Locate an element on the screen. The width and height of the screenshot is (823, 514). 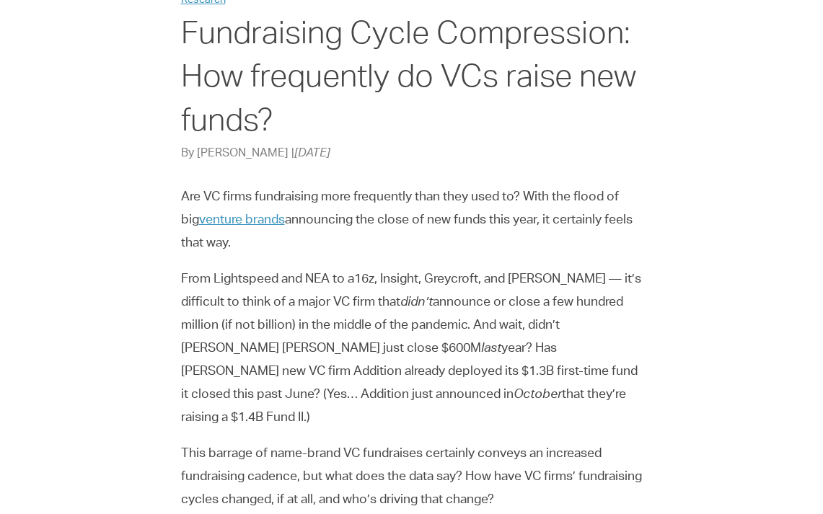
p: Are VC firms fundraising more frequently than they used to? With the flood of big announcing the ... is located at coordinates (412, 221).